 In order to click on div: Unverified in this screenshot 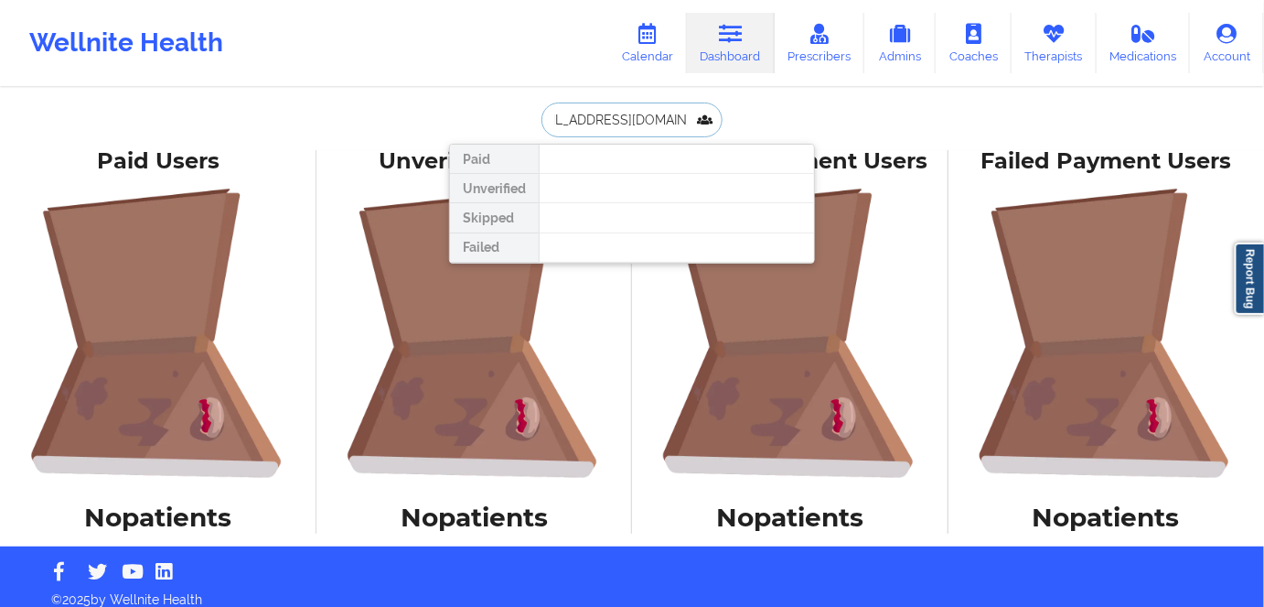, I will do `click(494, 188)`.